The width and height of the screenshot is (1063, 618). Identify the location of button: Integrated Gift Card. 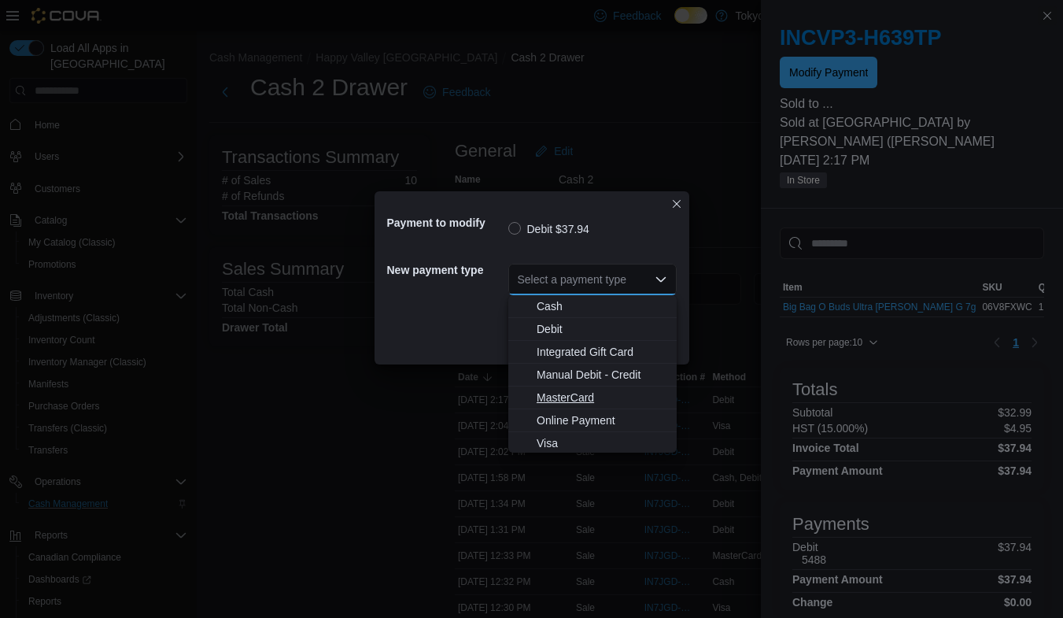
(593, 352).